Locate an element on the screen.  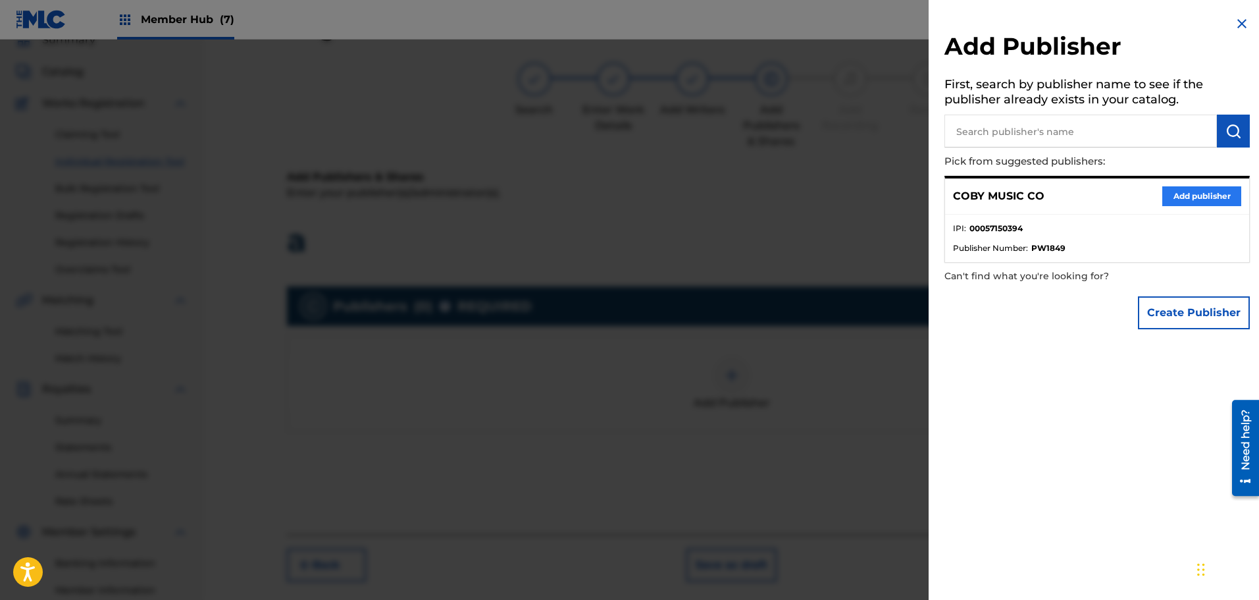
img: Search Works is located at coordinates (1234, 131).